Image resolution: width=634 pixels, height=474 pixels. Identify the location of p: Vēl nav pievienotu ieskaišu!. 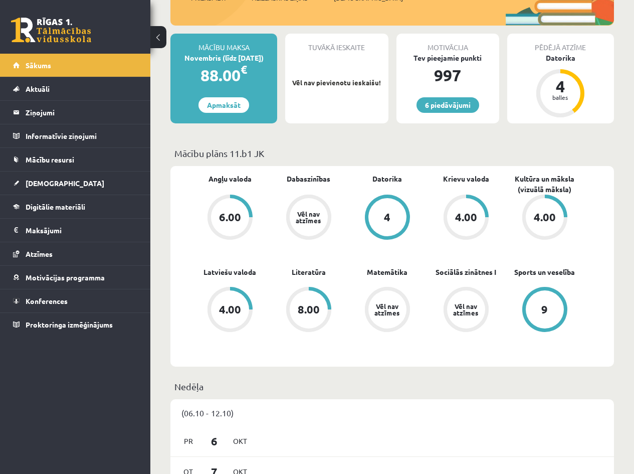
(336, 83).